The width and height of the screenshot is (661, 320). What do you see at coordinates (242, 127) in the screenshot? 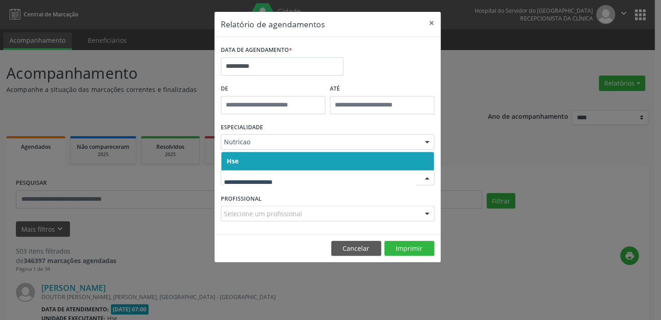
I see `label: ESPECIALIDADE` at bounding box center [242, 127].